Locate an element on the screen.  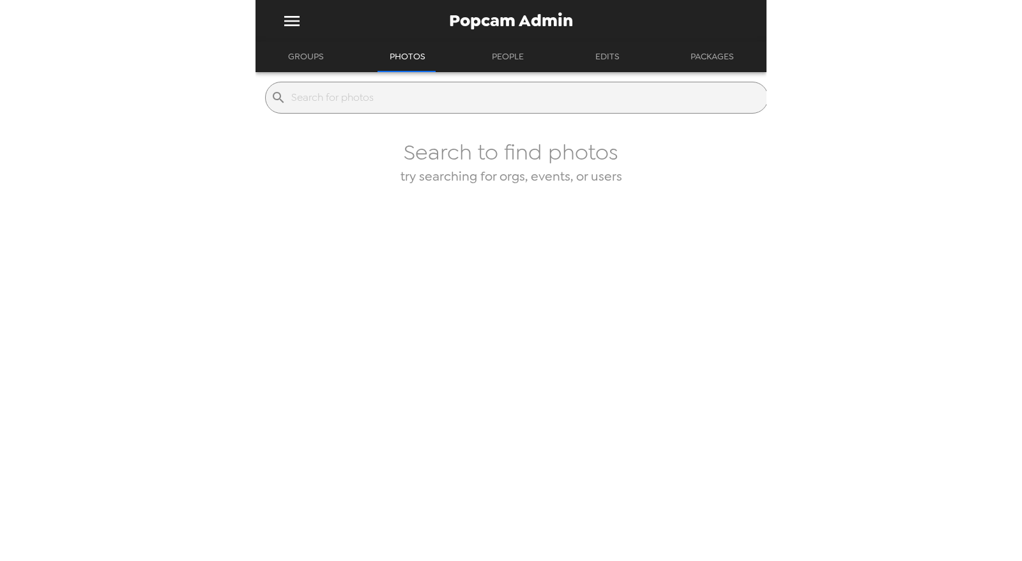
h6: try searching for orgs, events, or users is located at coordinates (511, 176).